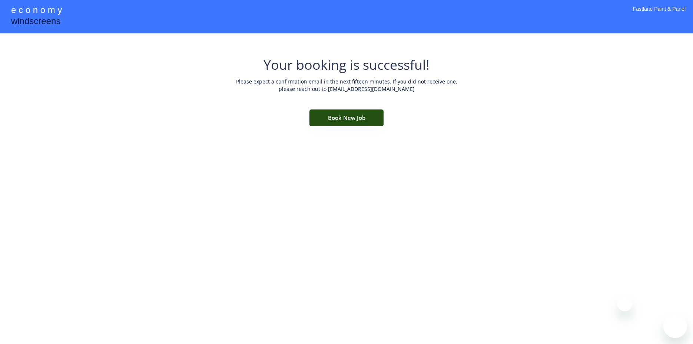  Describe the element at coordinates (347, 118) in the screenshot. I see `button: Book New Job` at that location.